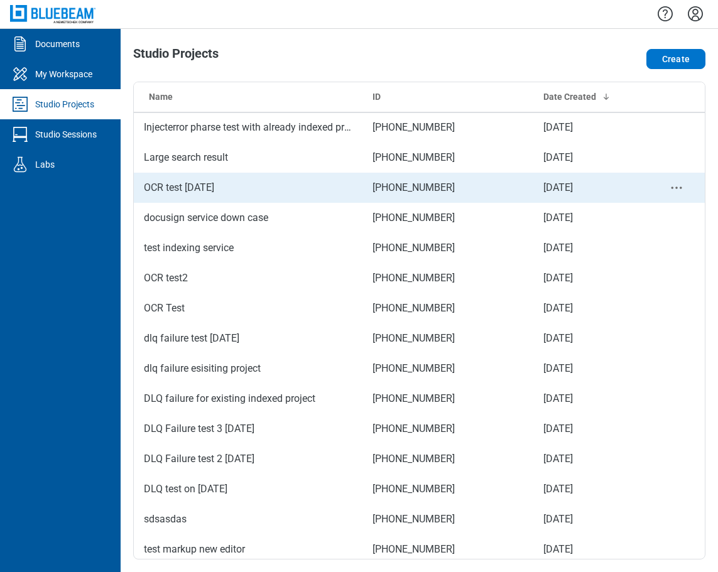 The height and width of the screenshot is (572, 718). Describe the element at coordinates (20, 165) in the screenshot. I see `svg: Labs` at that location.